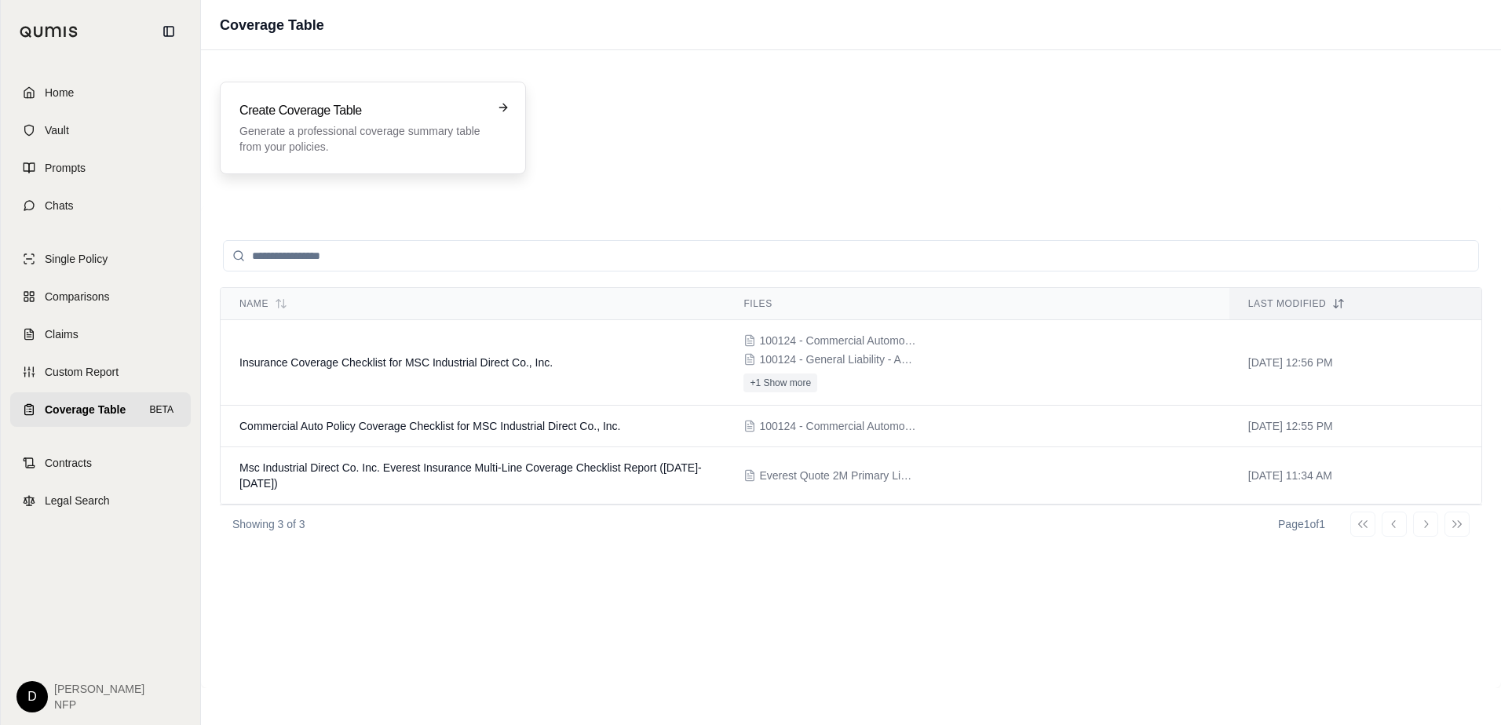 The width and height of the screenshot is (1501, 725). I want to click on span: Chats, so click(59, 206).